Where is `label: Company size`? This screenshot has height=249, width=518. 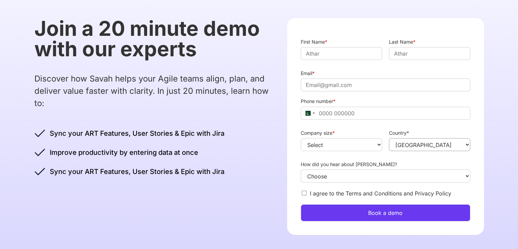 label: Company size is located at coordinates (342, 133).